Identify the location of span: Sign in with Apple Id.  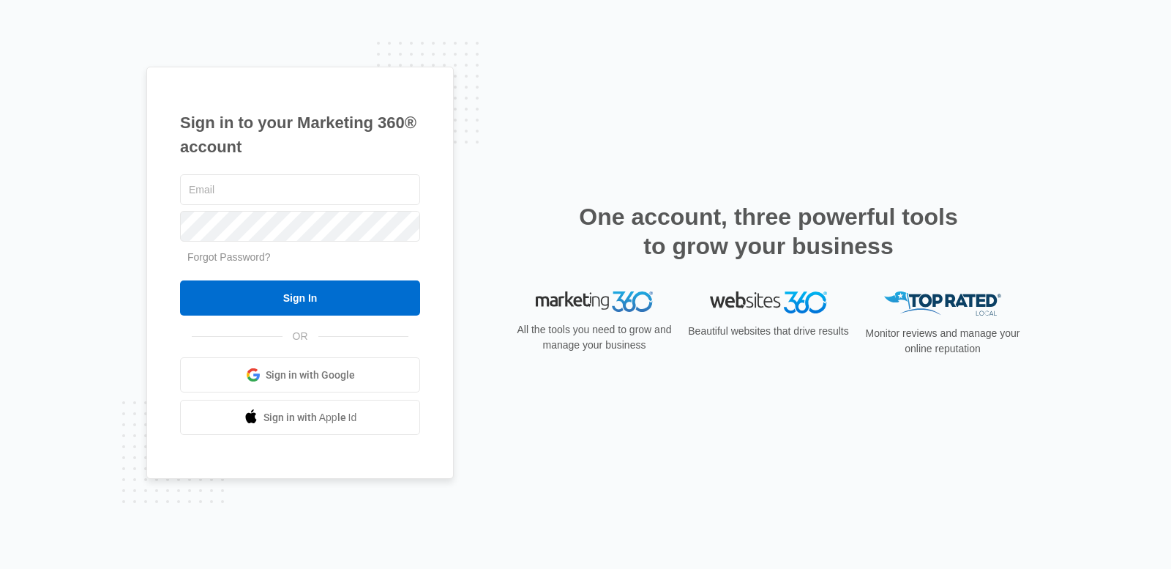
(310, 417).